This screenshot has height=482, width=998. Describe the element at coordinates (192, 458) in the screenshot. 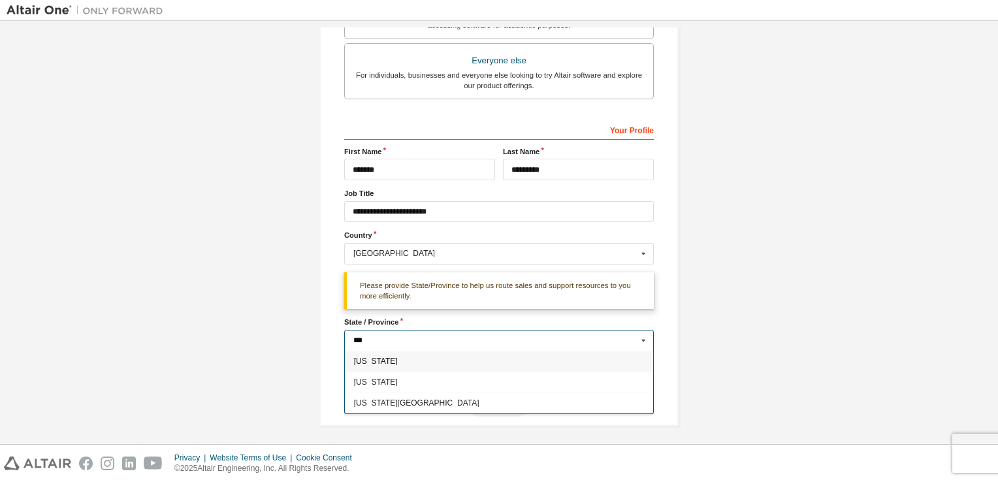

I see `div: Privacy` at that location.